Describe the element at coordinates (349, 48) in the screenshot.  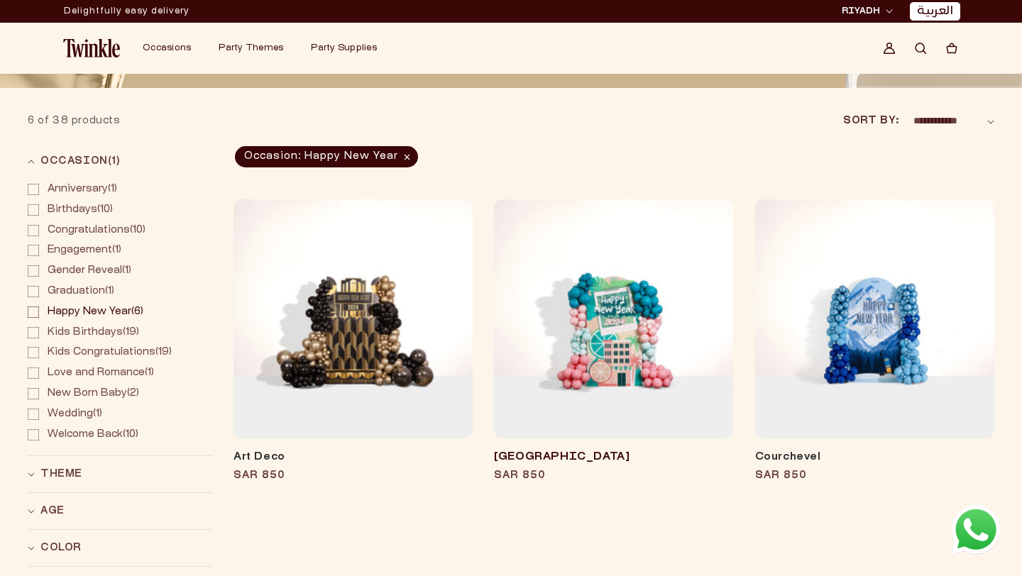
I see `summary: Party Supplies` at that location.